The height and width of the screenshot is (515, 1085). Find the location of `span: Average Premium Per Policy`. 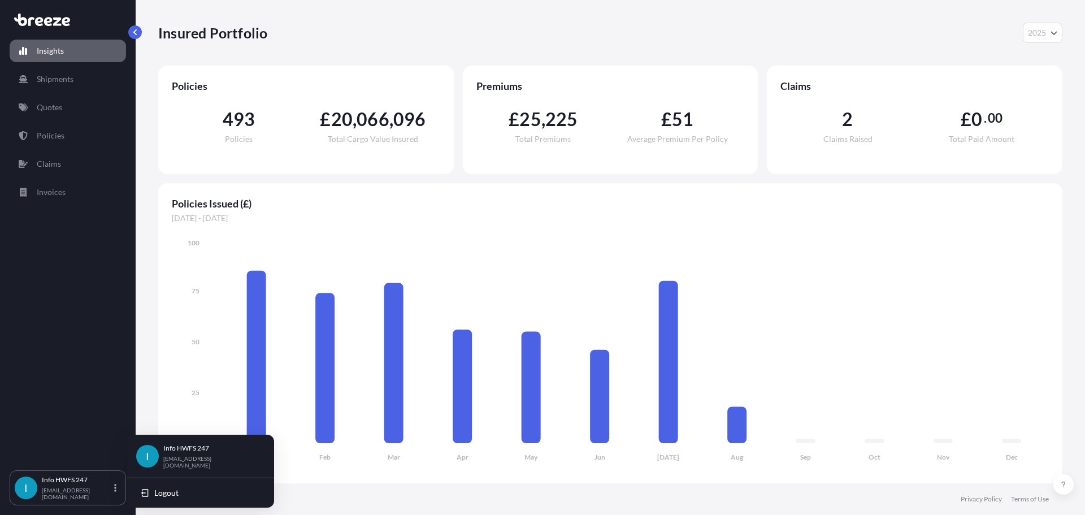

span: Average Premium Per Policy is located at coordinates (677, 139).